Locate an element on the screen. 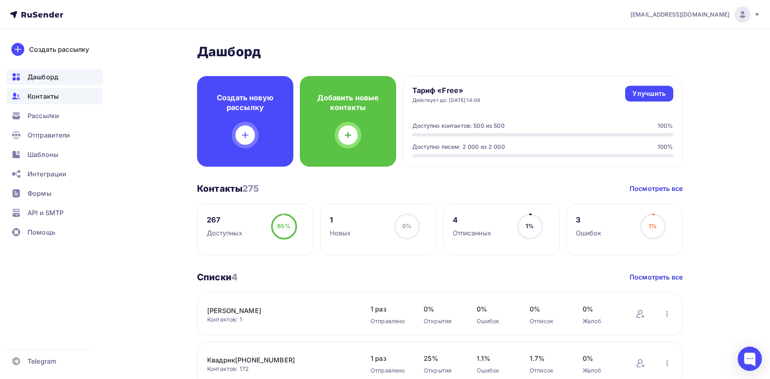 This screenshot has width=770, height=379. span: Формы is located at coordinates (39, 193).